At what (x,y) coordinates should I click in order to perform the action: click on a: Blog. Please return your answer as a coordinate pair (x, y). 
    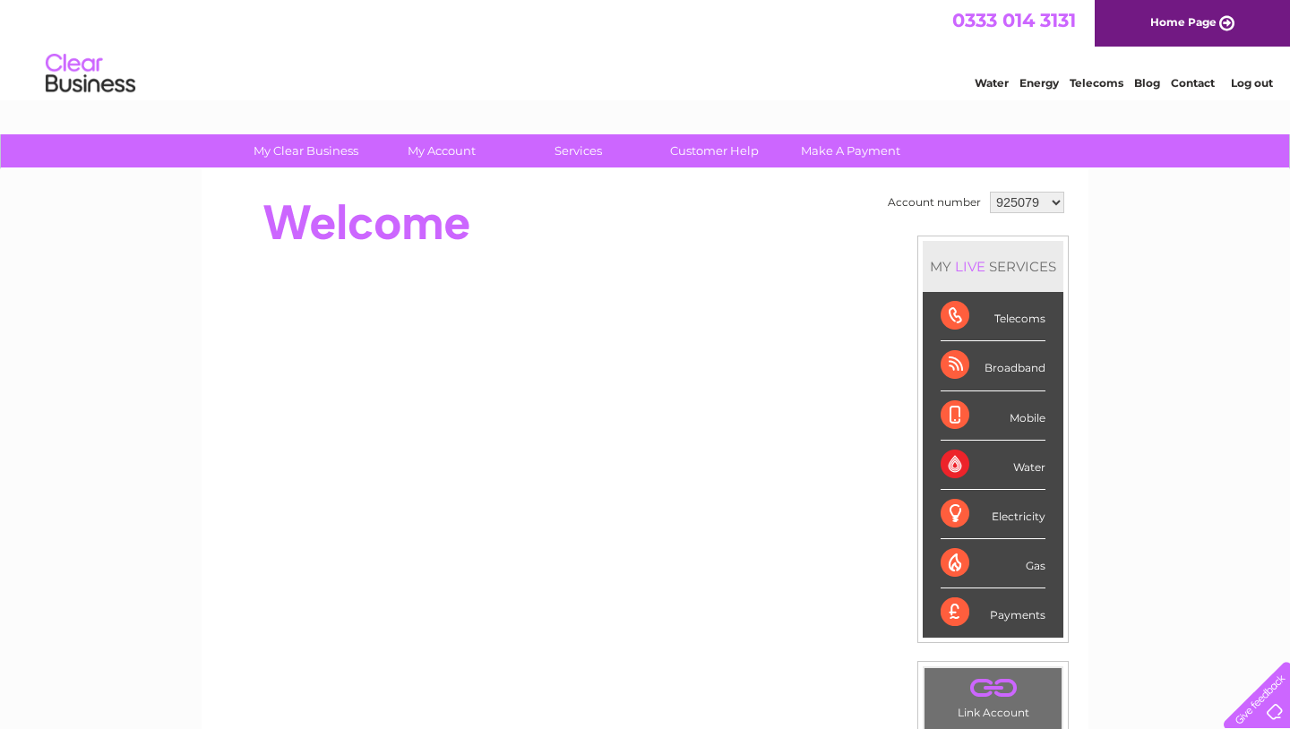
    Looking at the image, I should click on (1146, 82).